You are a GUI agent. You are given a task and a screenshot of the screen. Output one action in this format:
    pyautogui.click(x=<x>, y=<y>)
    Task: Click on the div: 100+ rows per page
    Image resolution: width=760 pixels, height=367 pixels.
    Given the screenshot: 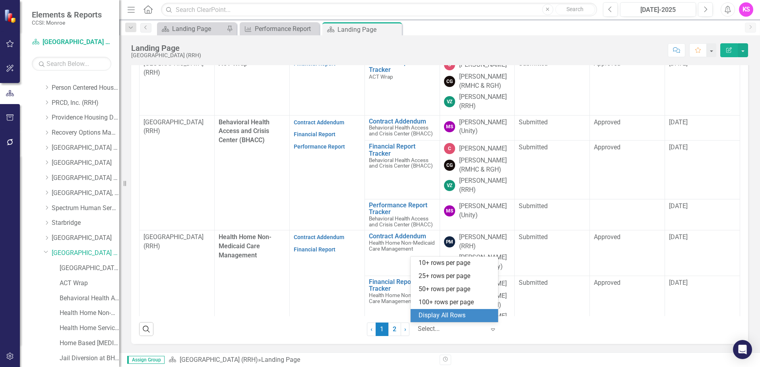 What is the action you would take?
    pyautogui.click(x=456, y=302)
    